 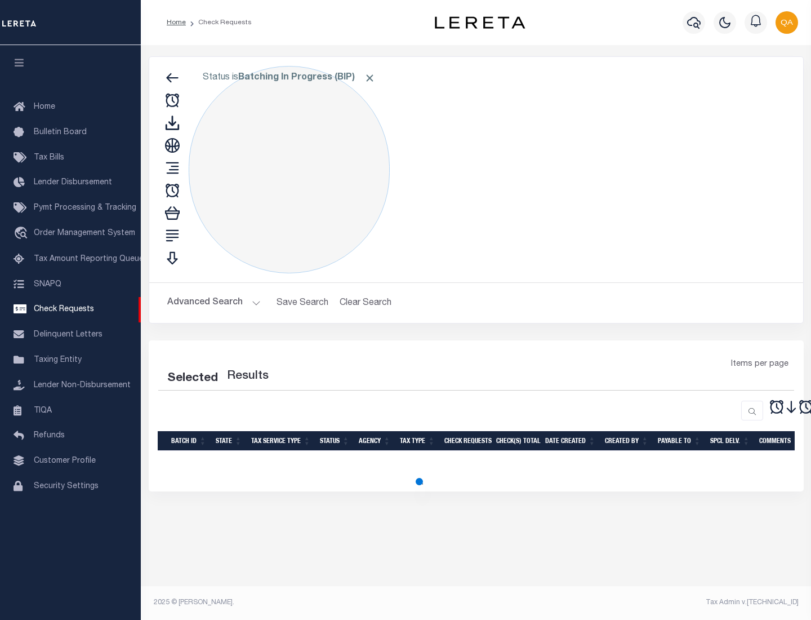 What do you see at coordinates (248, 376) in the screenshot?
I see `label: Results` at bounding box center [248, 376].